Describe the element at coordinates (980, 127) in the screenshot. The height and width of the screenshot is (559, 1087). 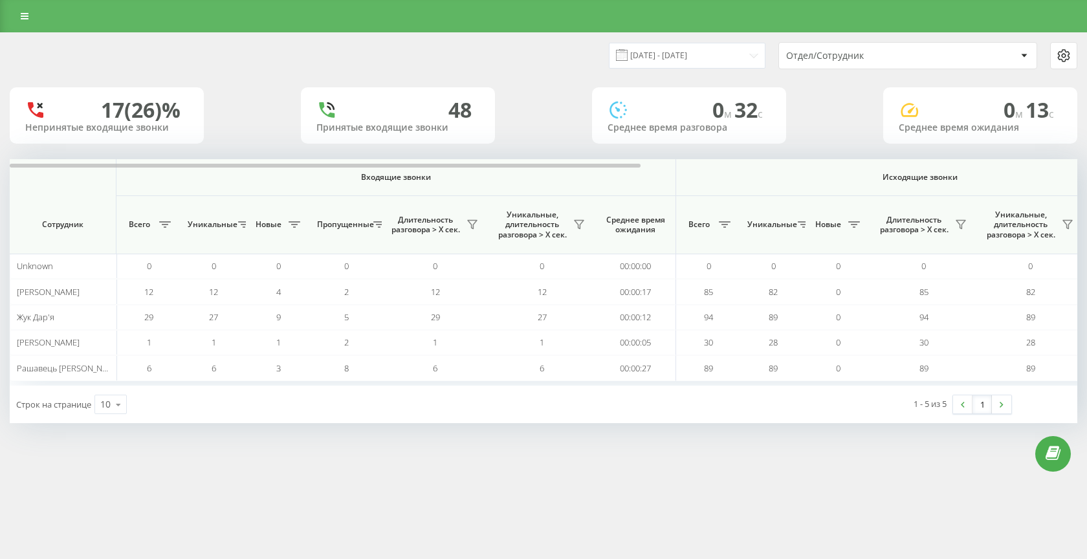
I see `div: Среднее время ожидания` at that location.